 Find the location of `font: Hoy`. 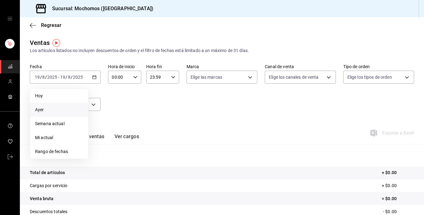

font: Hoy is located at coordinates (39, 96).